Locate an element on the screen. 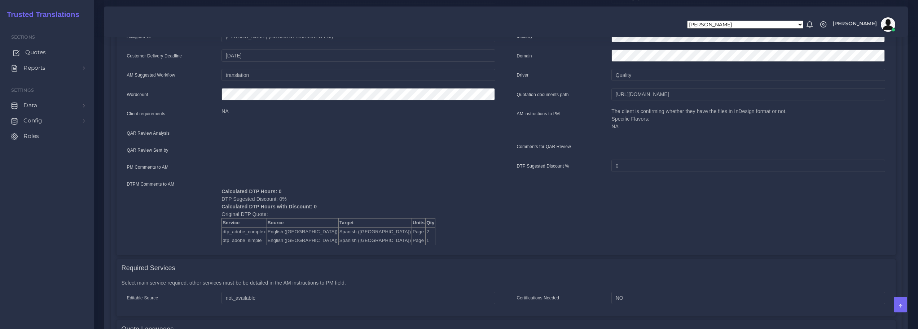 Image resolution: width=918 pixels, height=329 pixels. label: AM Suggested Workflow is located at coordinates (151, 75).